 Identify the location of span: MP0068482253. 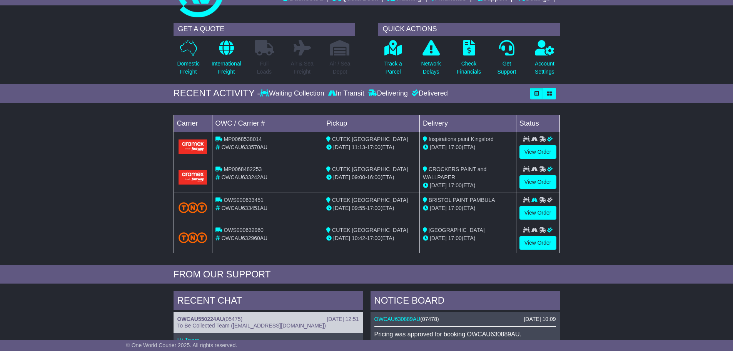
(242, 169).